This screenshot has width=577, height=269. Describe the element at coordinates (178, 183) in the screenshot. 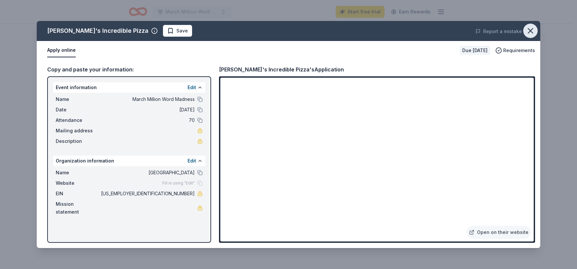

I see `span: Fill in using "Edit"` at that location.